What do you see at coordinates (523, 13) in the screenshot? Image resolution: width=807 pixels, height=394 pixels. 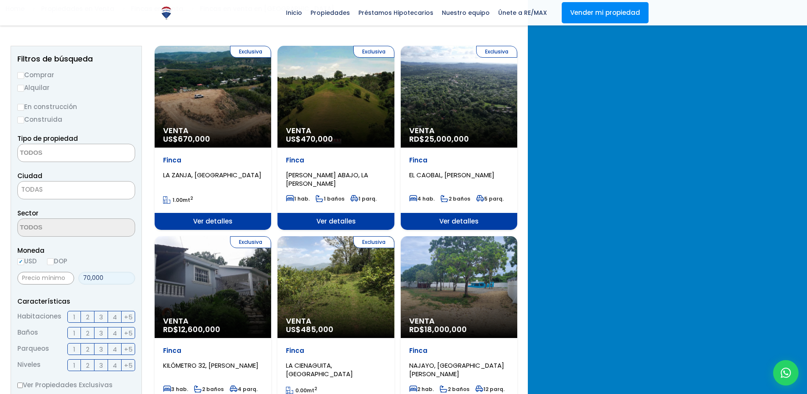 I see `span: Únete a RE/MAX` at bounding box center [523, 13].